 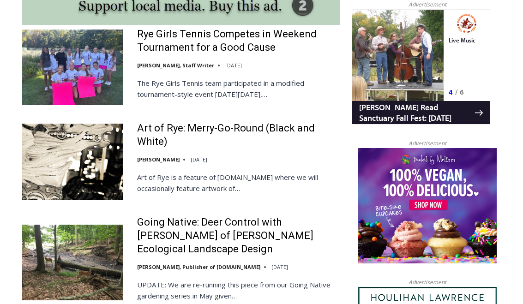 I want to click on p: UPDATE: We are re-running this piece from our Going Native gardening series in May given…, so click(x=238, y=291).